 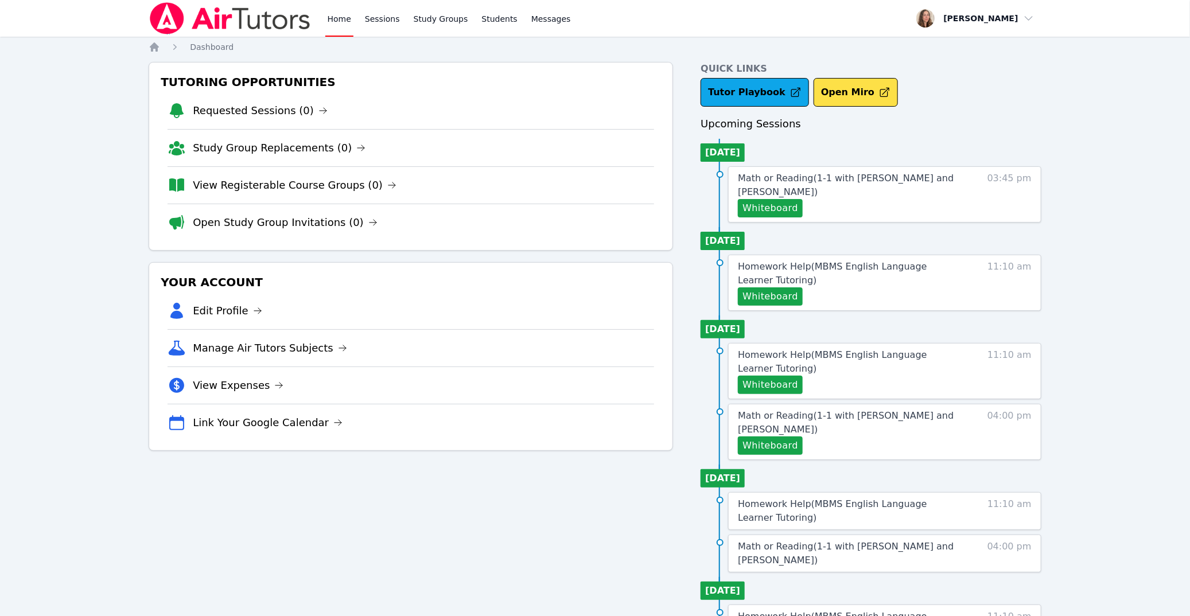 I want to click on a: Requested Sessions (0), so click(x=260, y=111).